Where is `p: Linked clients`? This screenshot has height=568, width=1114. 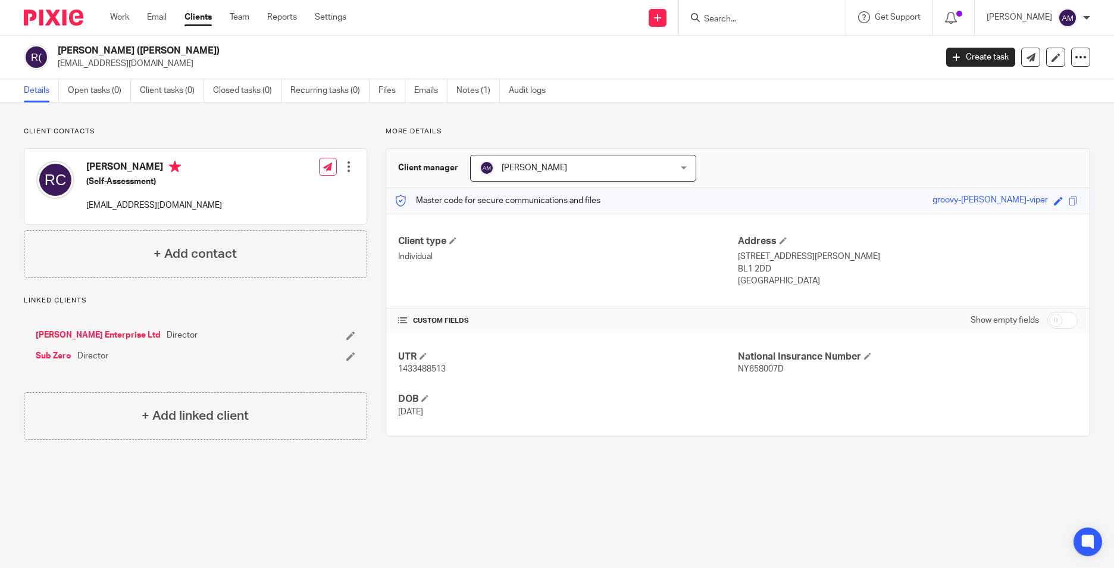 p: Linked clients is located at coordinates (195, 300).